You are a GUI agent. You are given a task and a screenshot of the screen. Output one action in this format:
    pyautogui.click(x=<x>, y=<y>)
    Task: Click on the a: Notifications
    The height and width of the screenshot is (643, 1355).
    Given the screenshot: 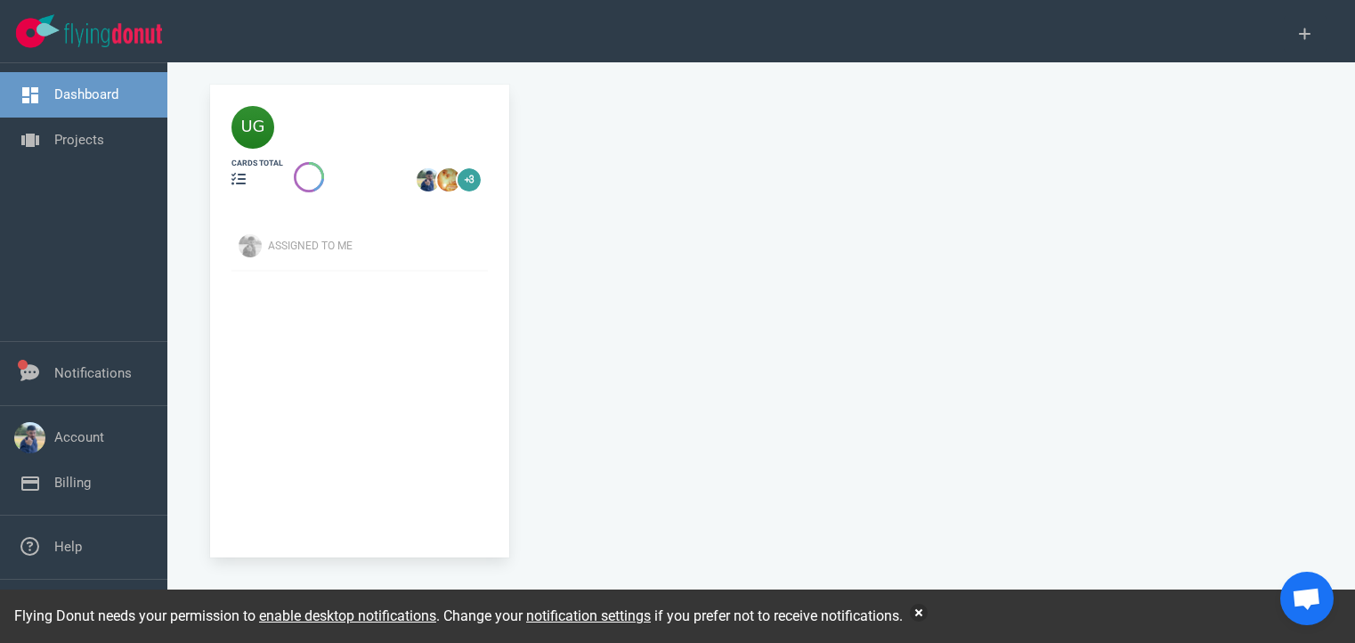 What is the action you would take?
    pyautogui.click(x=93, y=373)
    